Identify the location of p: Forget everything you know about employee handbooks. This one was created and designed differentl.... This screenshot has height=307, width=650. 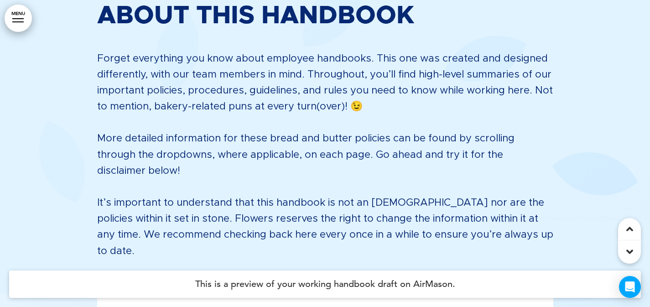
(325, 83).